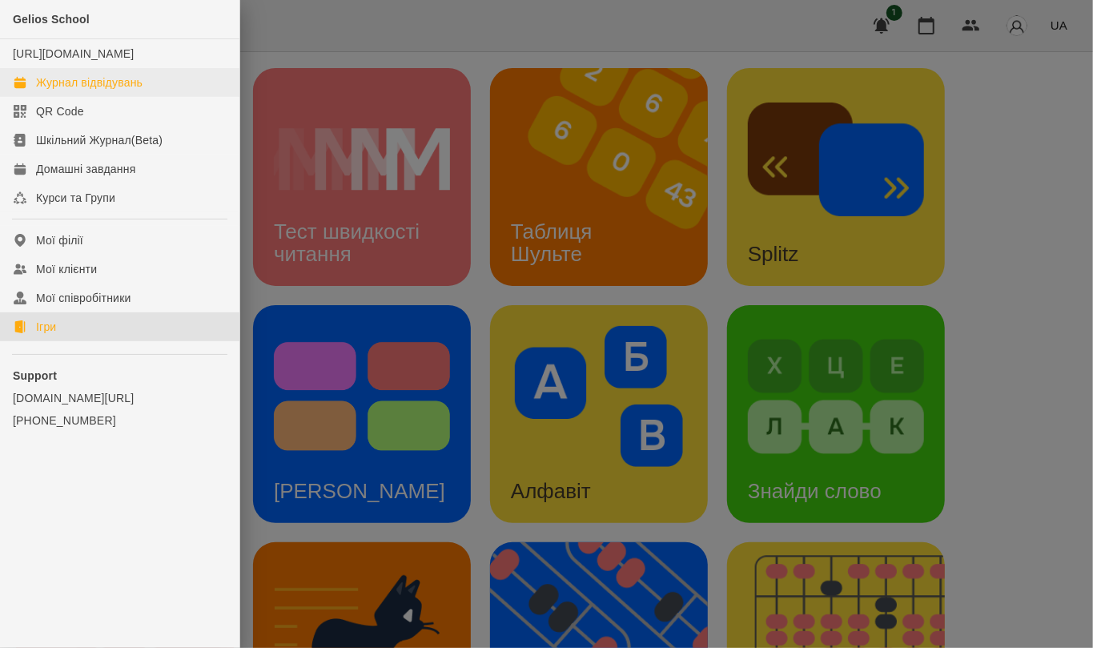 This screenshot has height=648, width=1093. Describe the element at coordinates (66, 269) in the screenshot. I see `div: Мої клієнти` at that location.